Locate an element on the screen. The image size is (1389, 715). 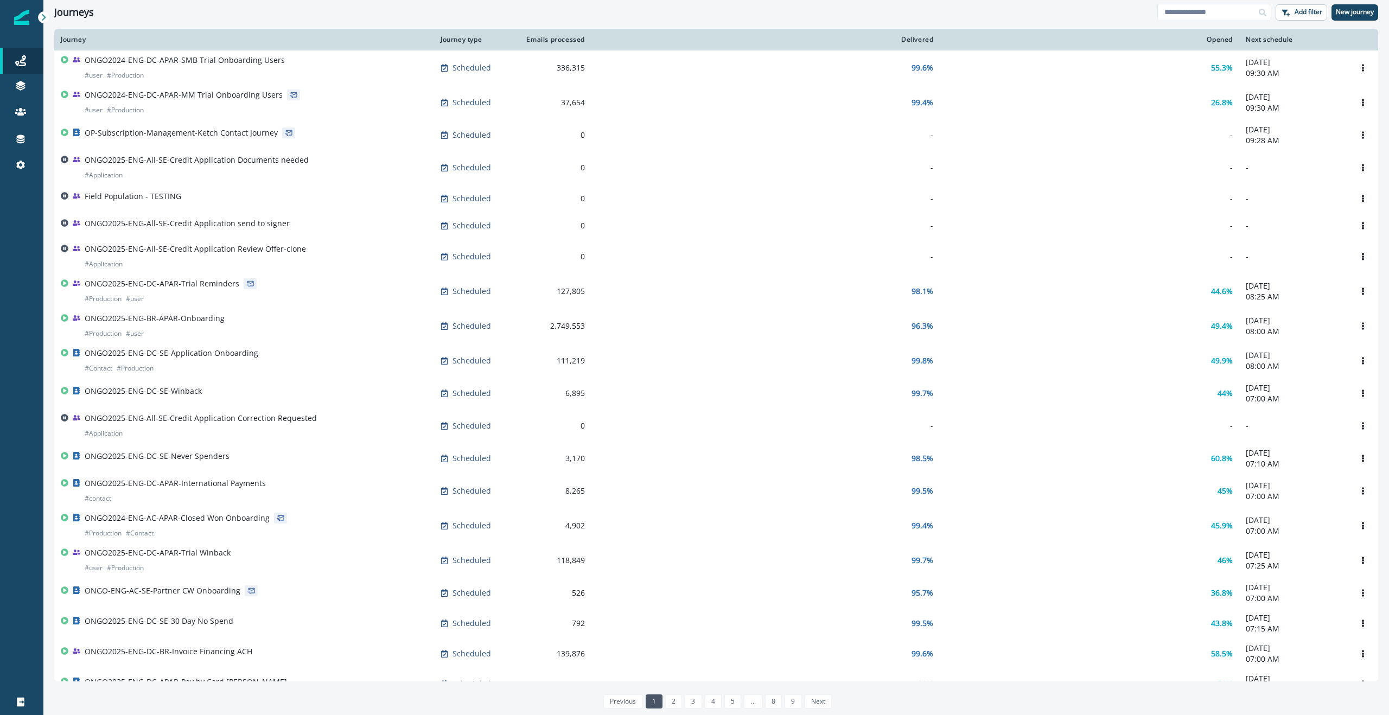
p: 09:28 AM is located at coordinates (1293, 141).